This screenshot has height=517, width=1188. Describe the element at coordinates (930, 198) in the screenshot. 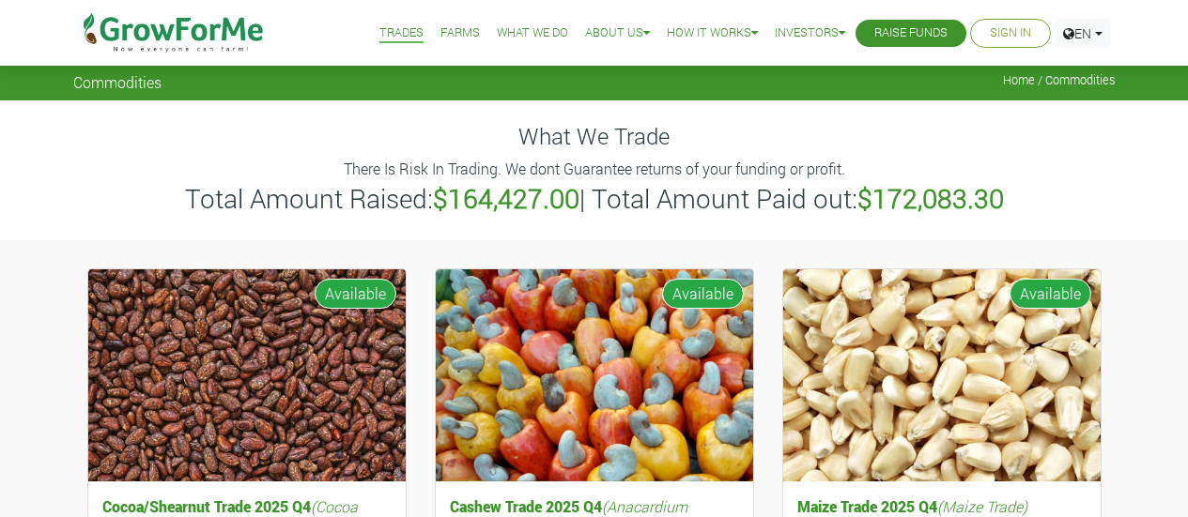

I see `b: $172,083.30` at that location.